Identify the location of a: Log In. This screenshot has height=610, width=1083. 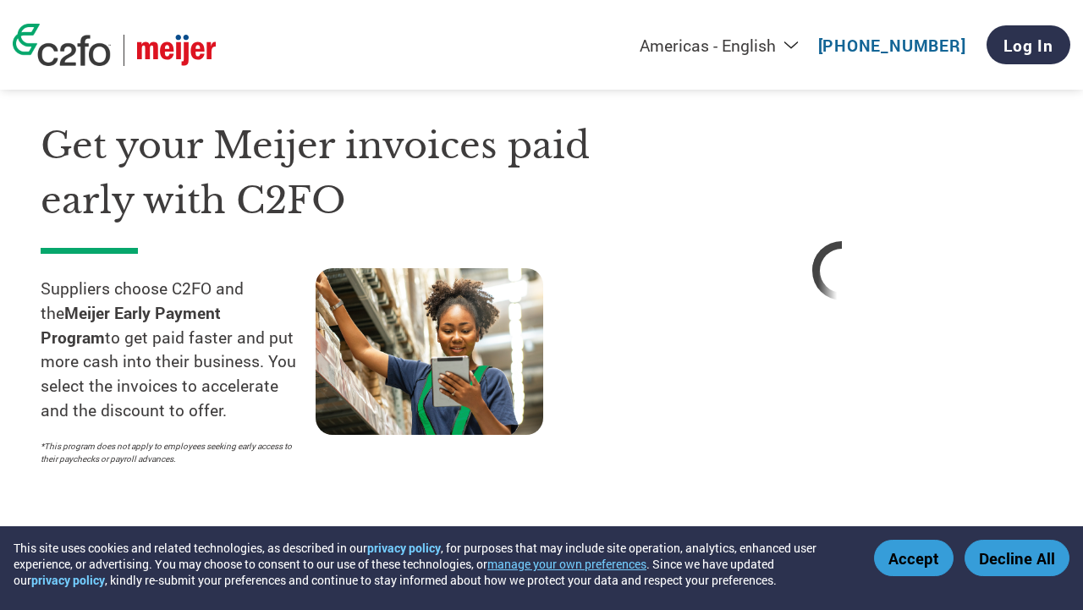
(1028, 45).